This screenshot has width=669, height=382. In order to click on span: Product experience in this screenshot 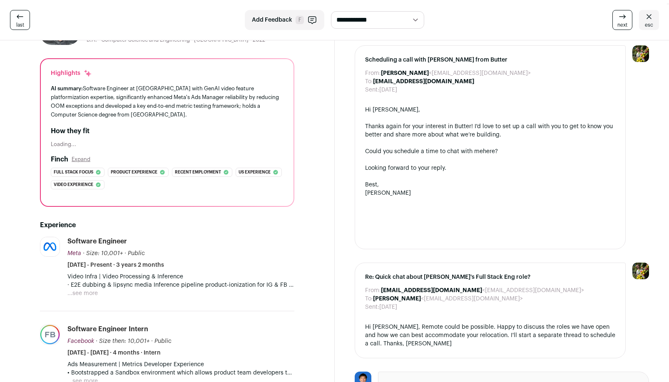, I will do `click(134, 172)`.